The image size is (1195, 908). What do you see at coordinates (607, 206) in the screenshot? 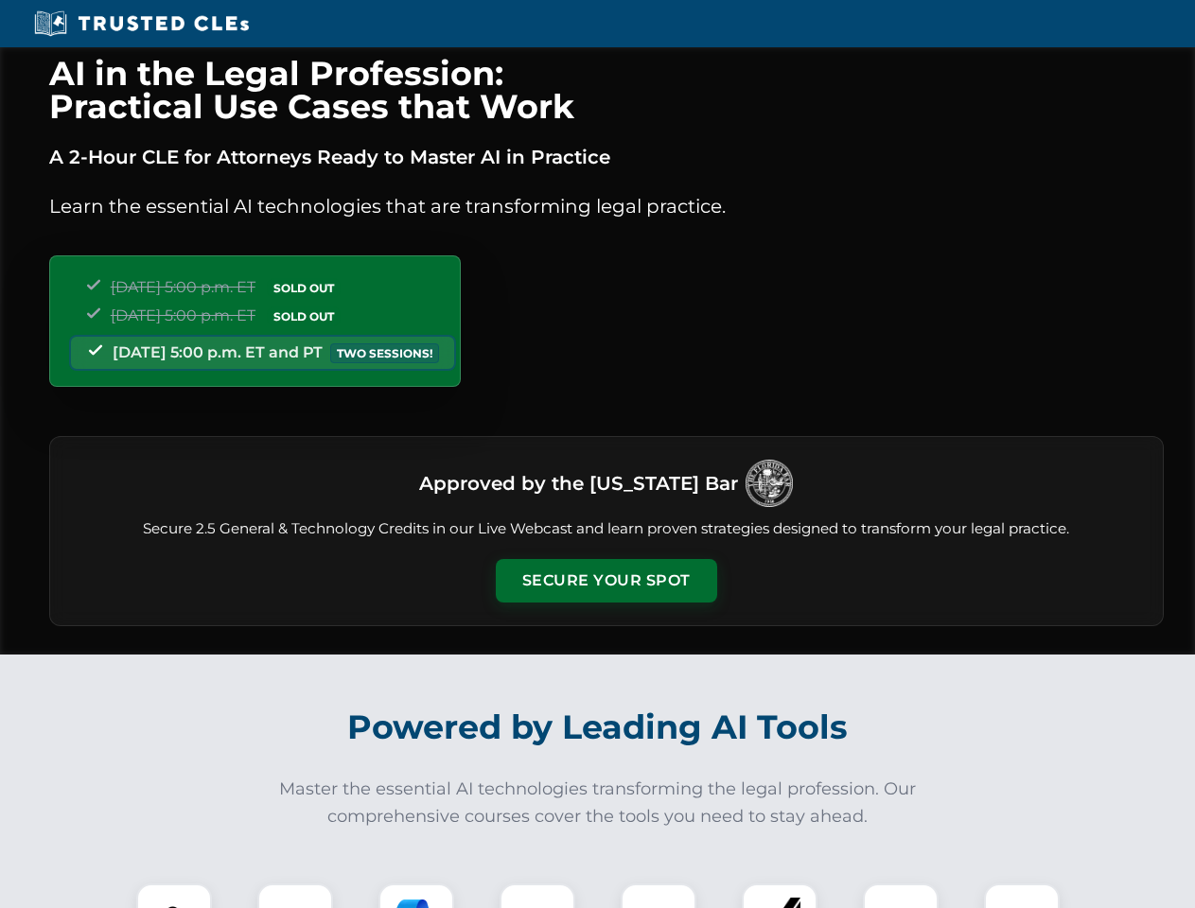
I see `p: Learn the essential AI technologies that are transforming legal practice.` at bounding box center [607, 206].